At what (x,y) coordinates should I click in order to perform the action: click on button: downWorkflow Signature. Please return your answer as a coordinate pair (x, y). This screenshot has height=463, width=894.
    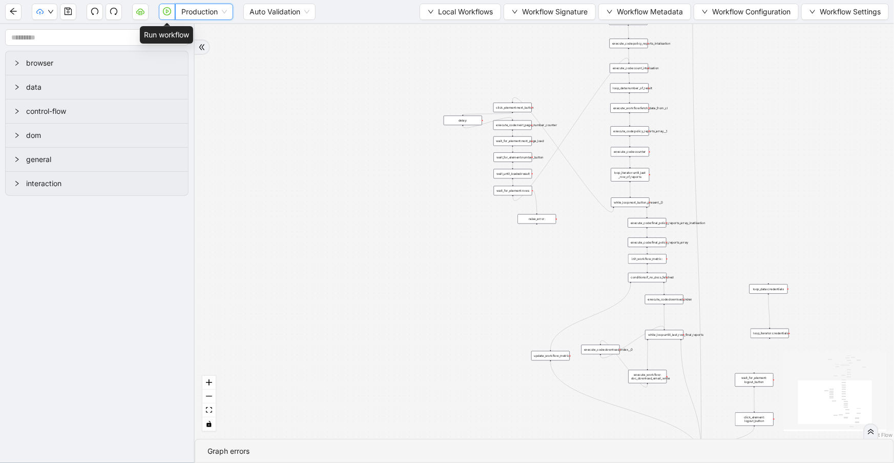
    Looking at the image, I should click on (550, 12).